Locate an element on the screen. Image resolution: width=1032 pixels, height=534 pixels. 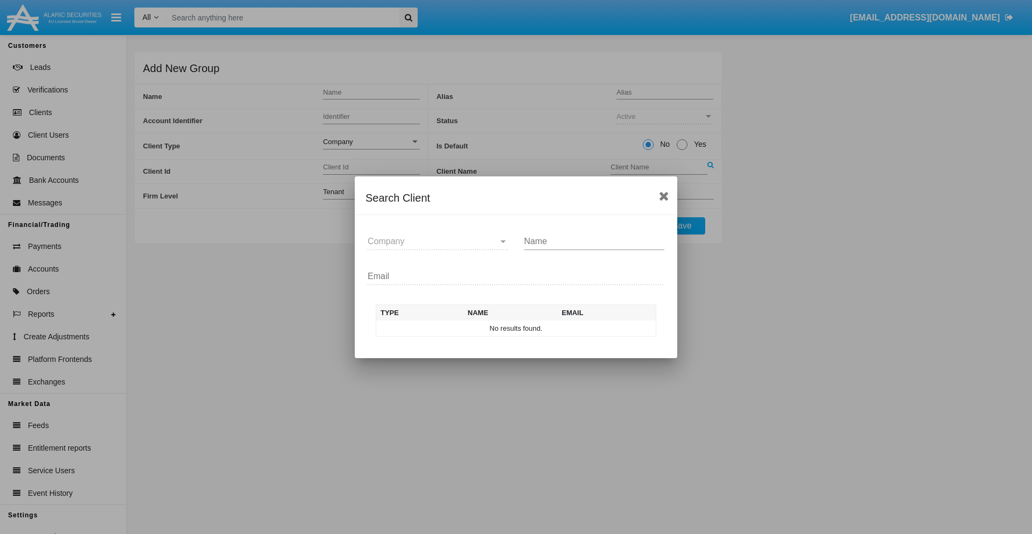
th: Name is located at coordinates (510, 312).